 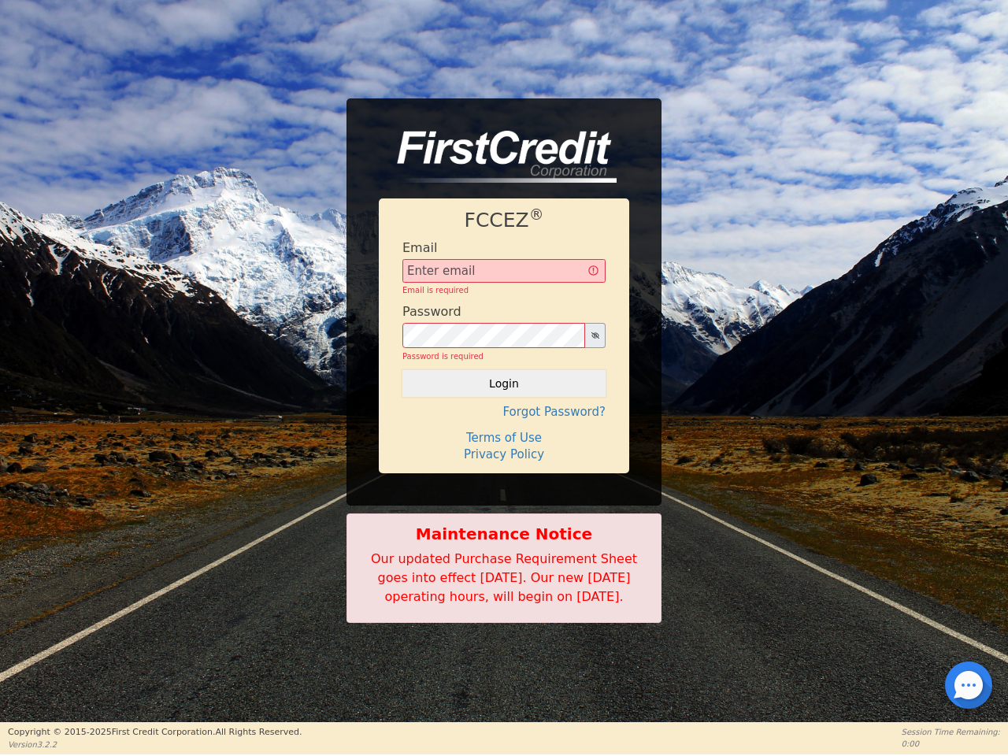 What do you see at coordinates (258, 732) in the screenshot?
I see `span: All Rights Reserved.` at bounding box center [258, 732].